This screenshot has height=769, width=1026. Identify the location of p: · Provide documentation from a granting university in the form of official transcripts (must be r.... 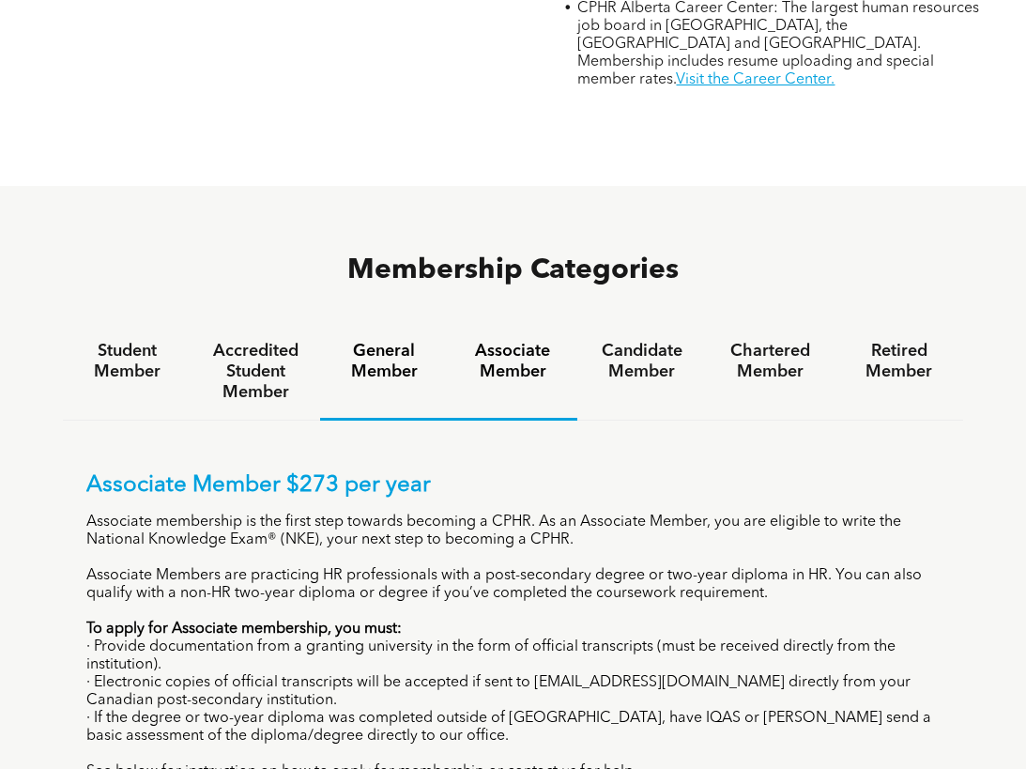
(513, 656).